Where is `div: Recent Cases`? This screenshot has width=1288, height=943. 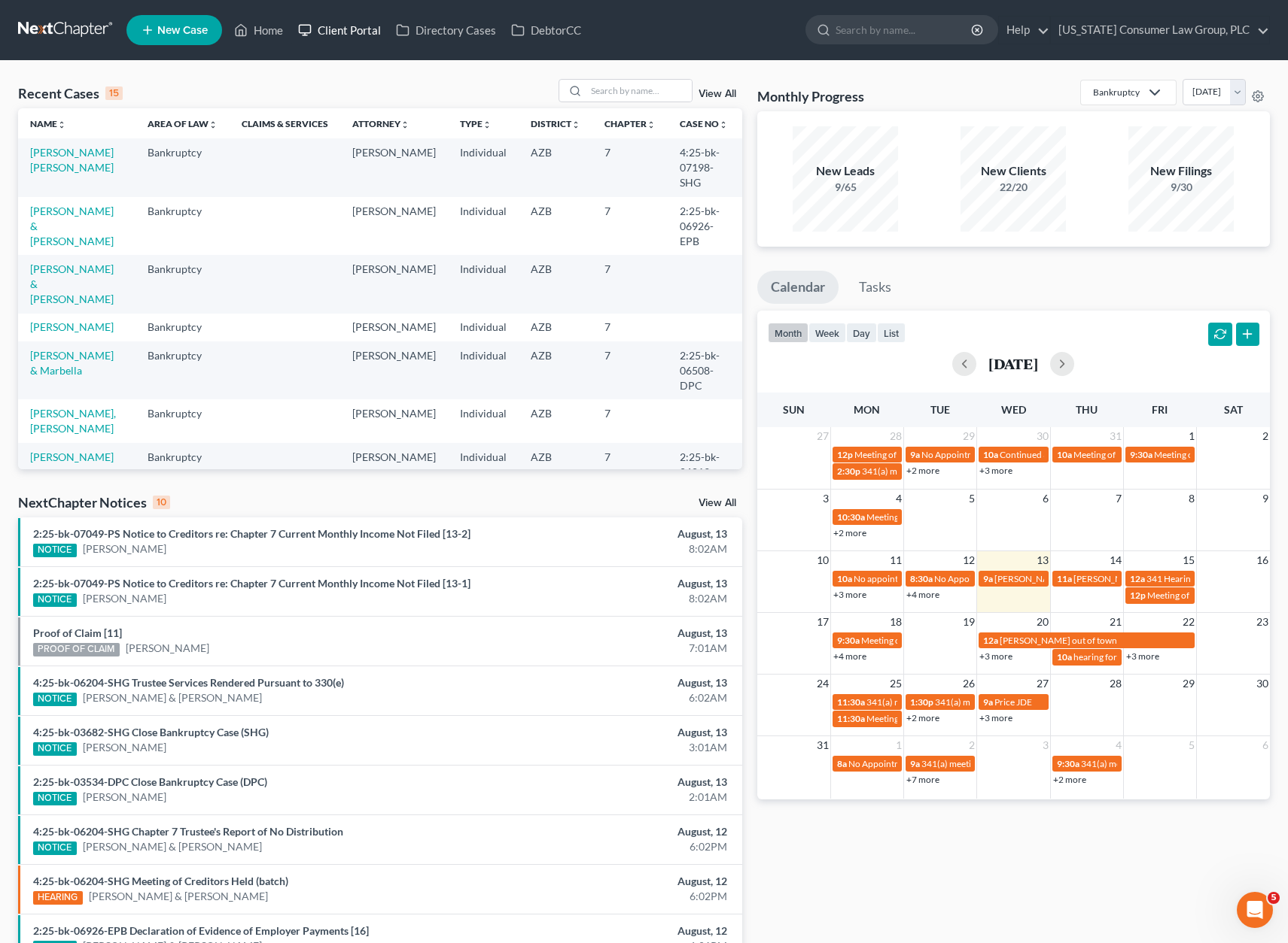 div: Recent Cases is located at coordinates (70, 94).